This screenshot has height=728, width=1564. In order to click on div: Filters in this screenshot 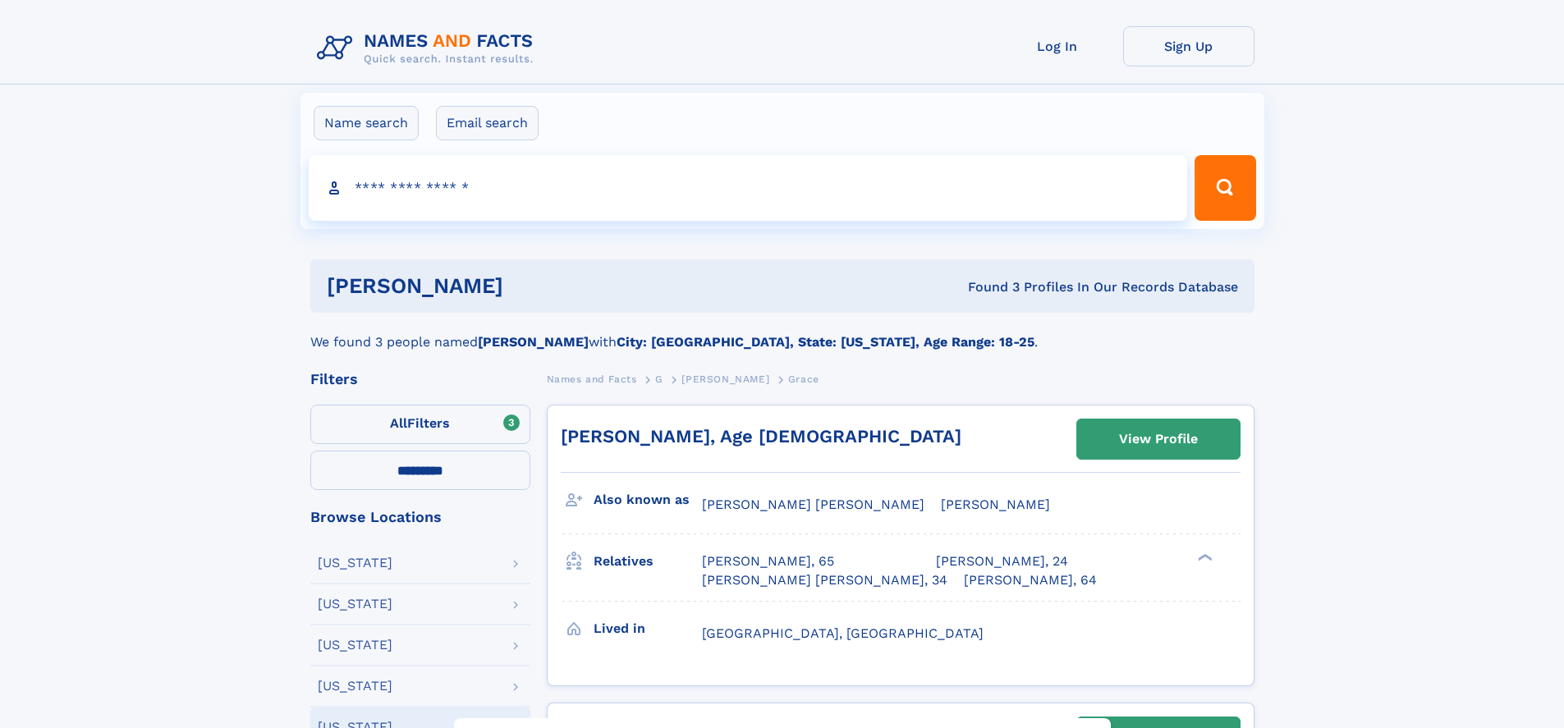, I will do `click(420, 379)`.